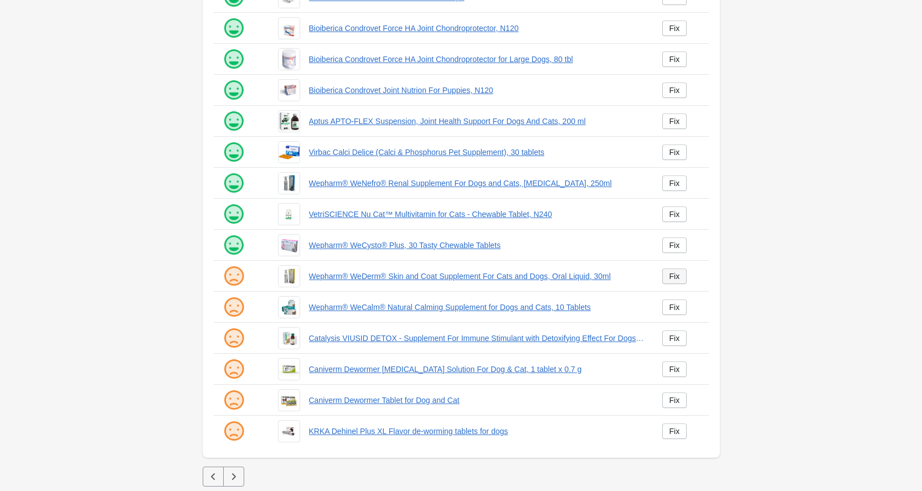 This screenshot has width=922, height=491. What do you see at coordinates (477, 245) in the screenshot?
I see `a: Wepharm® WeCysto® Plus, 30 Tasty Chewable Tablets` at bounding box center [477, 245].